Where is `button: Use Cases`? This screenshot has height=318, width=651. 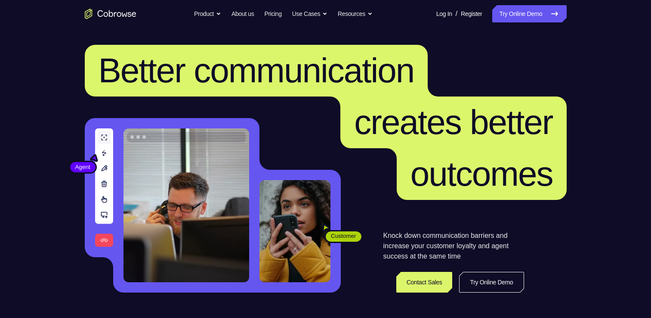 button: Use Cases is located at coordinates (310, 14).